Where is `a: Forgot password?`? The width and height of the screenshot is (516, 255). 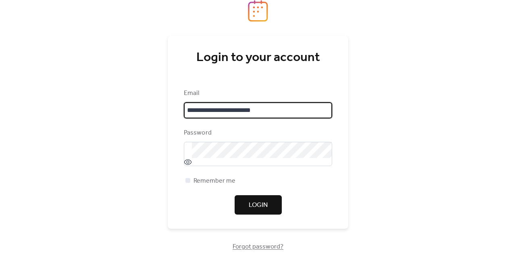 a: Forgot password? is located at coordinates (258, 246).